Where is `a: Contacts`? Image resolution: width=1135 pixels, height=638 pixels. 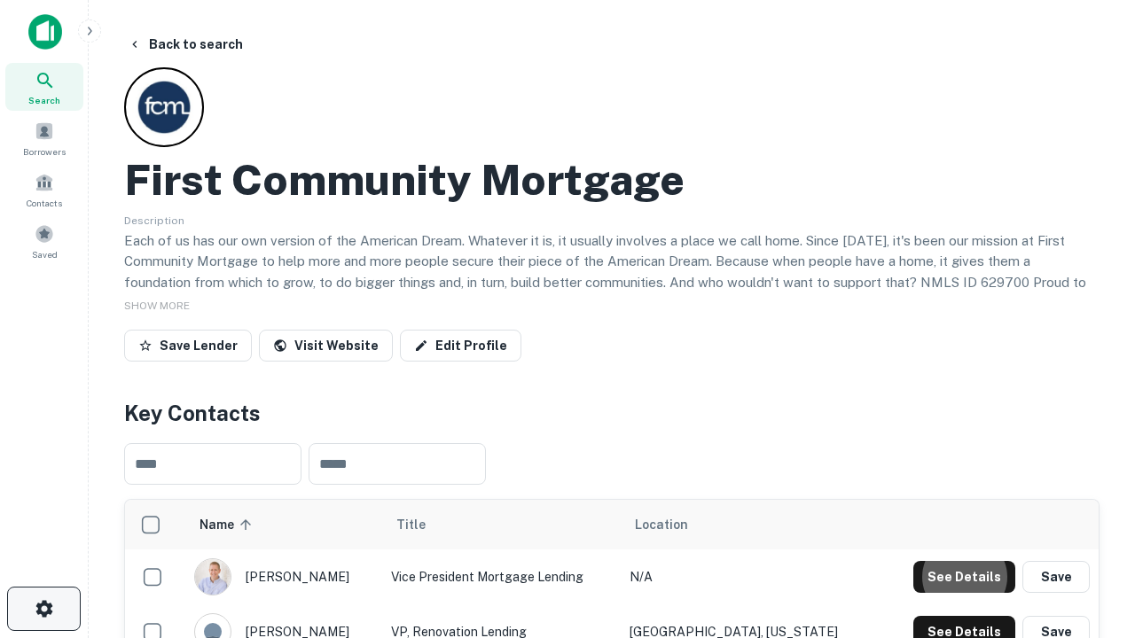 a: Contacts is located at coordinates (44, 190).